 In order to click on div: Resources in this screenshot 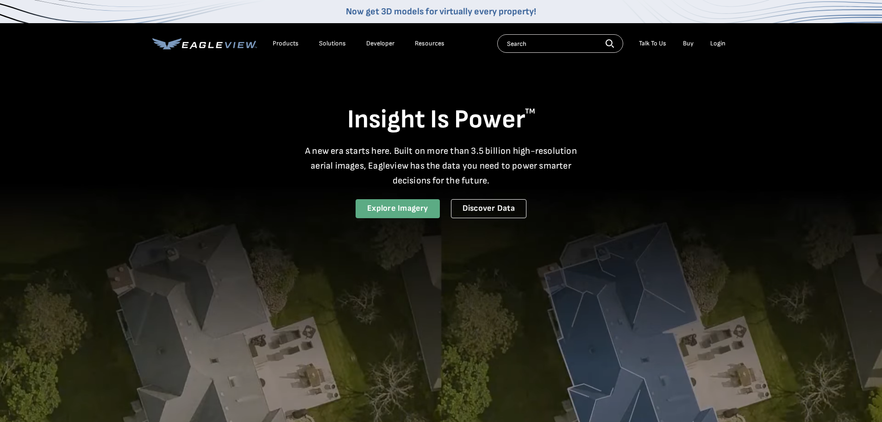, I will do `click(430, 44)`.